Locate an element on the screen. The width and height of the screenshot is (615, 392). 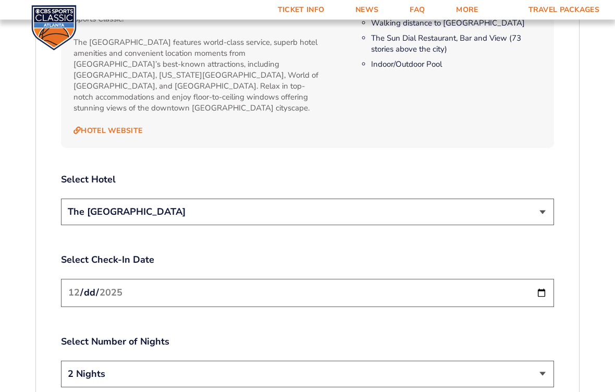
label: Select Check-In Date is located at coordinates (307, 260).